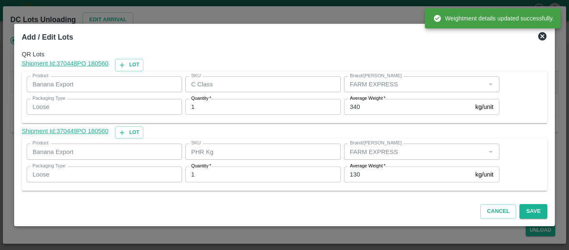  I want to click on div: Weightment details updated successfully., so click(494, 18).